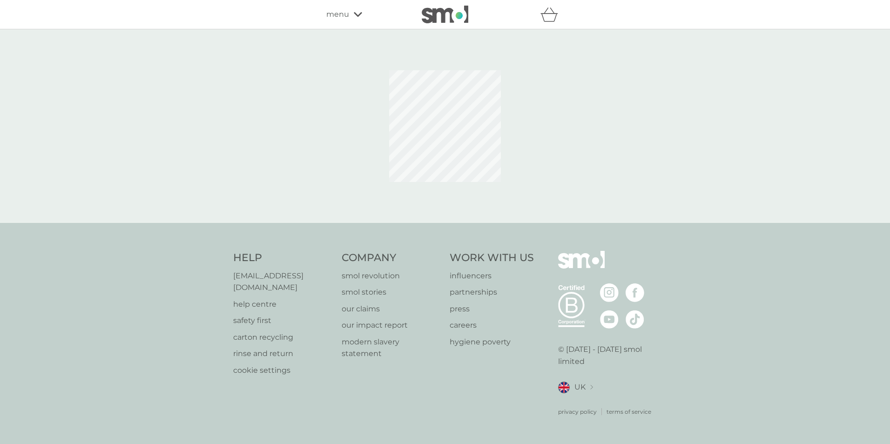 The width and height of the screenshot is (890, 444). What do you see at coordinates (564, 387) in the screenshot?
I see `img: UK flag` at bounding box center [564, 387].